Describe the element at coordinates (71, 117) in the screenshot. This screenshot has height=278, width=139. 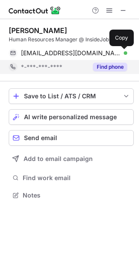
I see `button: AI write personalized message` at that location.